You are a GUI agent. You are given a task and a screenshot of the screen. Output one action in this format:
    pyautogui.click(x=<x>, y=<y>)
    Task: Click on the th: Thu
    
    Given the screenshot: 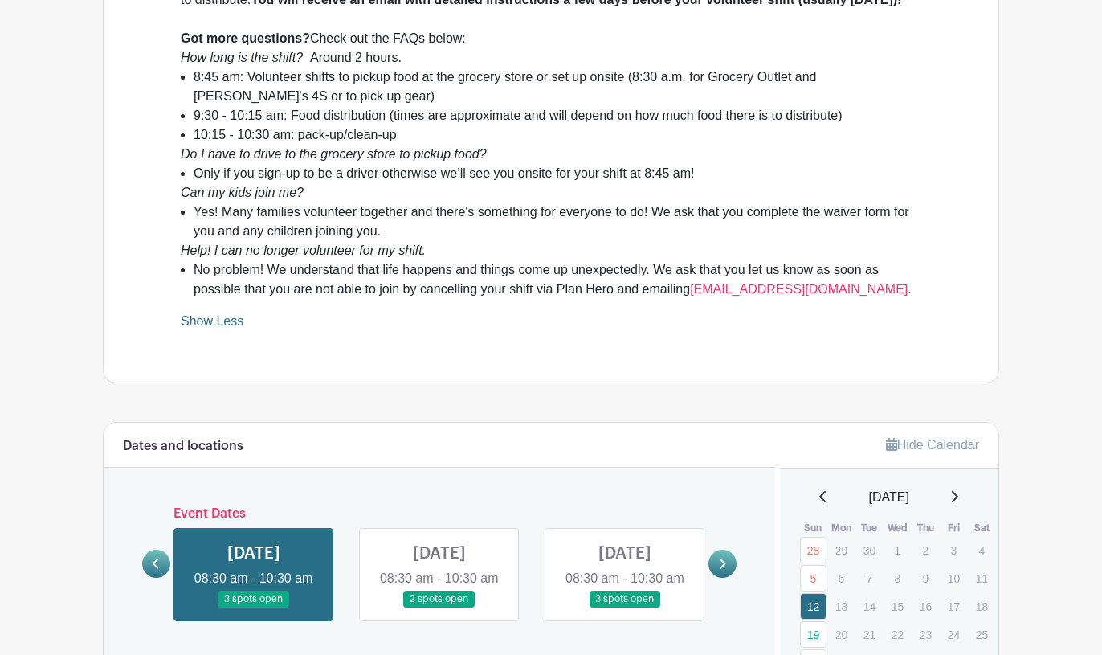 What is the action you would take?
    pyautogui.click(x=926, y=528)
    